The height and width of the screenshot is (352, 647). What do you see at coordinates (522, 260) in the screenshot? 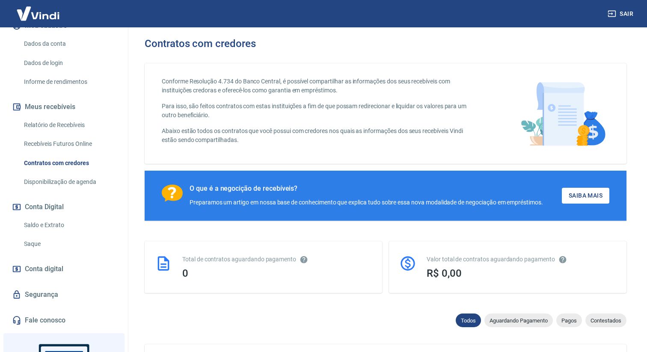
I see `div: Valor total de contratos aguardando pagamento` at bounding box center [522, 260].